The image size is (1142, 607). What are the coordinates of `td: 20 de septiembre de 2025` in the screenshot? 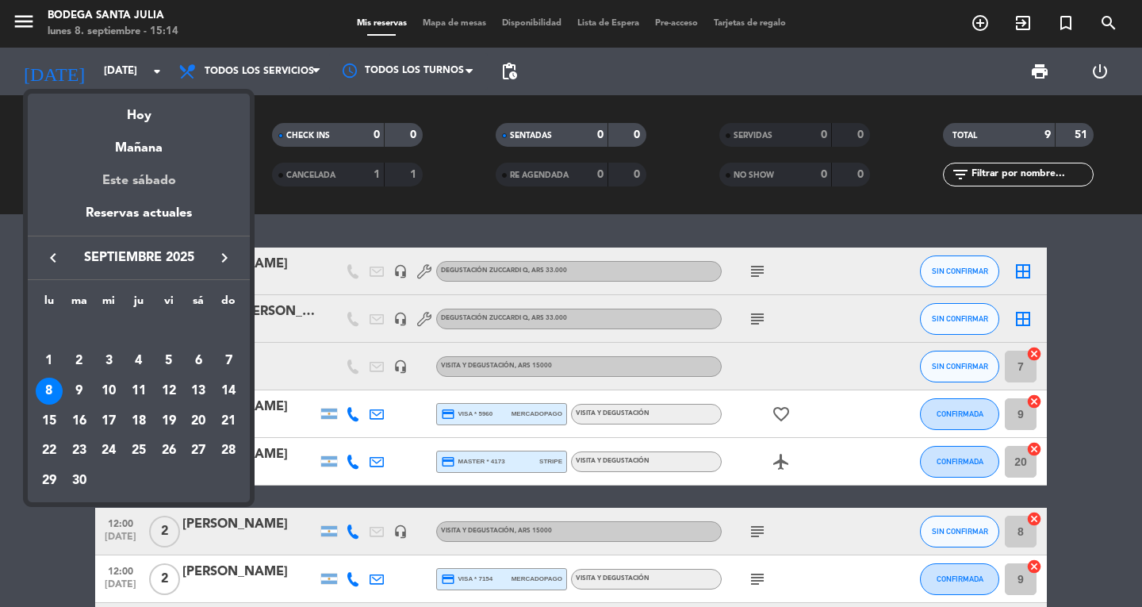 It's located at (199, 421).